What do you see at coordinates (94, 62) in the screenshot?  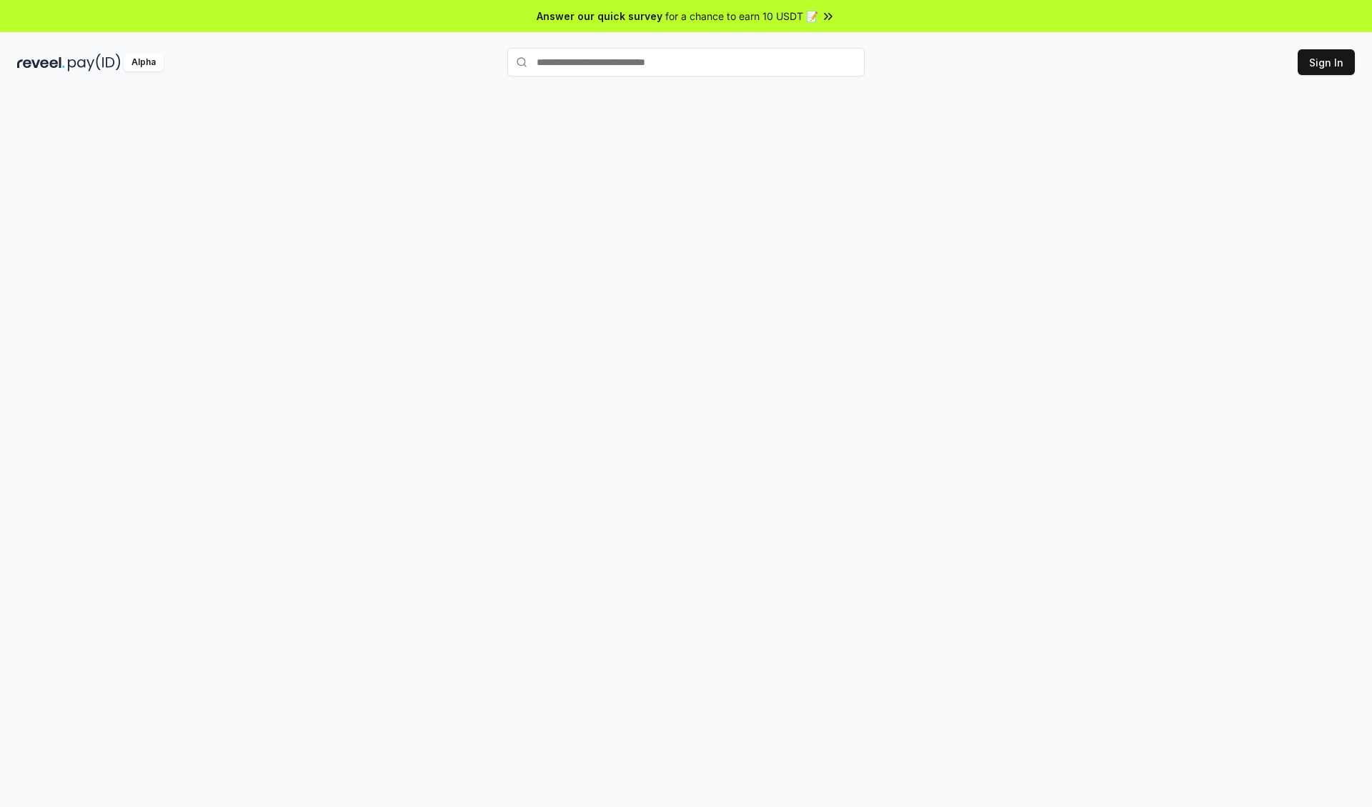 I see `img: pay_id` at bounding box center [94, 62].